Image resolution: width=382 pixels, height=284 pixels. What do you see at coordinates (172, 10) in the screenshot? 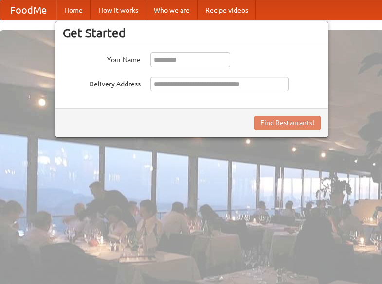
I see `a: Who we are` at bounding box center [172, 10].